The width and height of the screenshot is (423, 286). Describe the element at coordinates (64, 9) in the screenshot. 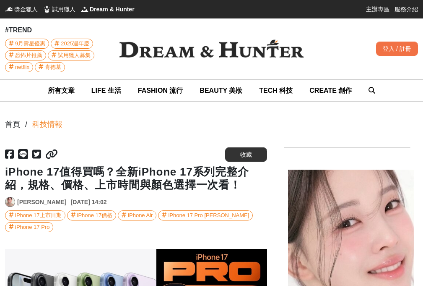

I see `span: 試用獵人` at that location.